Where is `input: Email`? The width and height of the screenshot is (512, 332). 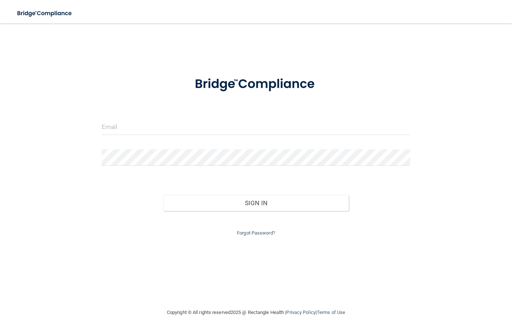 input: Email is located at coordinates (256, 127).